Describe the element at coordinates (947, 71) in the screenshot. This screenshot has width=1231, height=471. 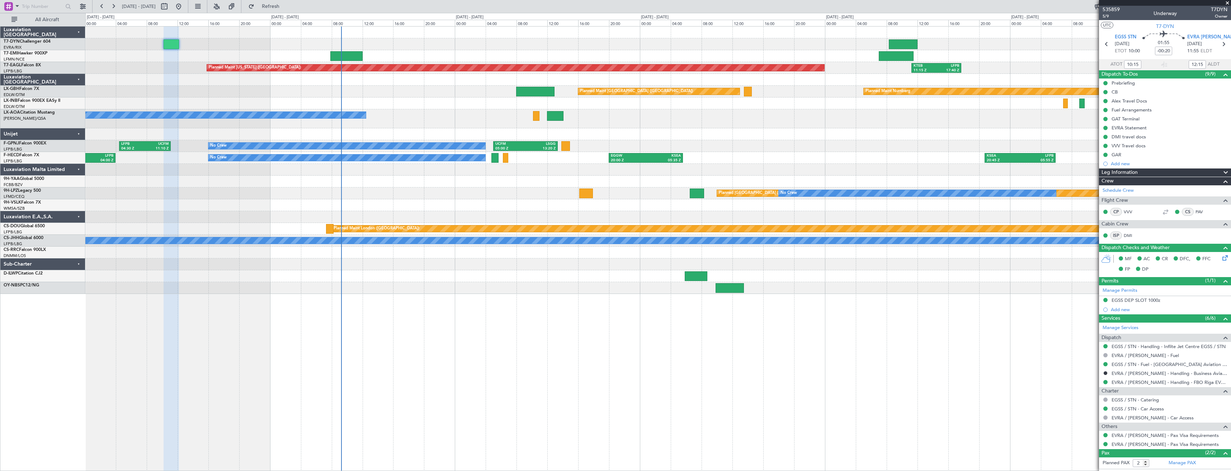
I see `div: 17:40 Z` at that location.